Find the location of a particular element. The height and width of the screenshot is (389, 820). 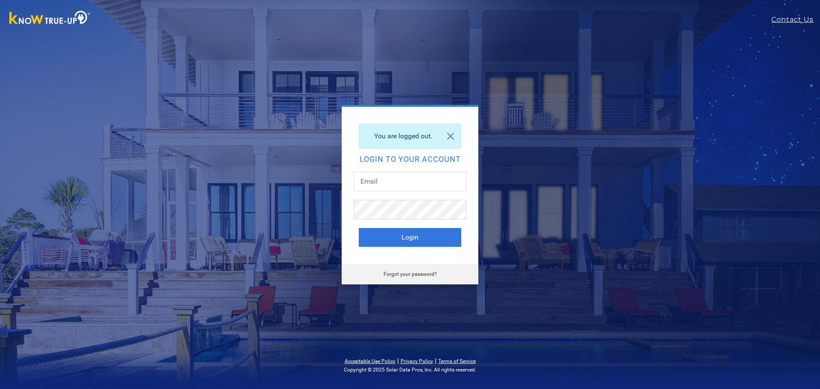

img: Know True-Up is located at coordinates (50, 18).